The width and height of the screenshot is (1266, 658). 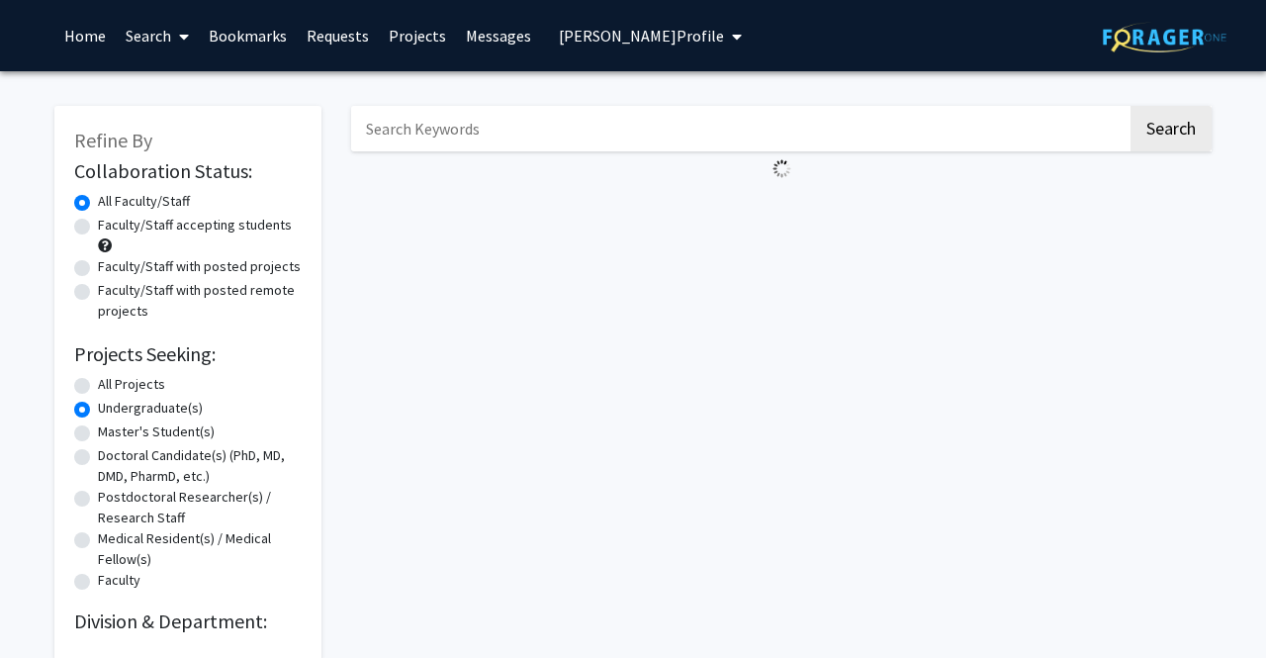 I want to click on nav: Page navigation, so click(x=781, y=209).